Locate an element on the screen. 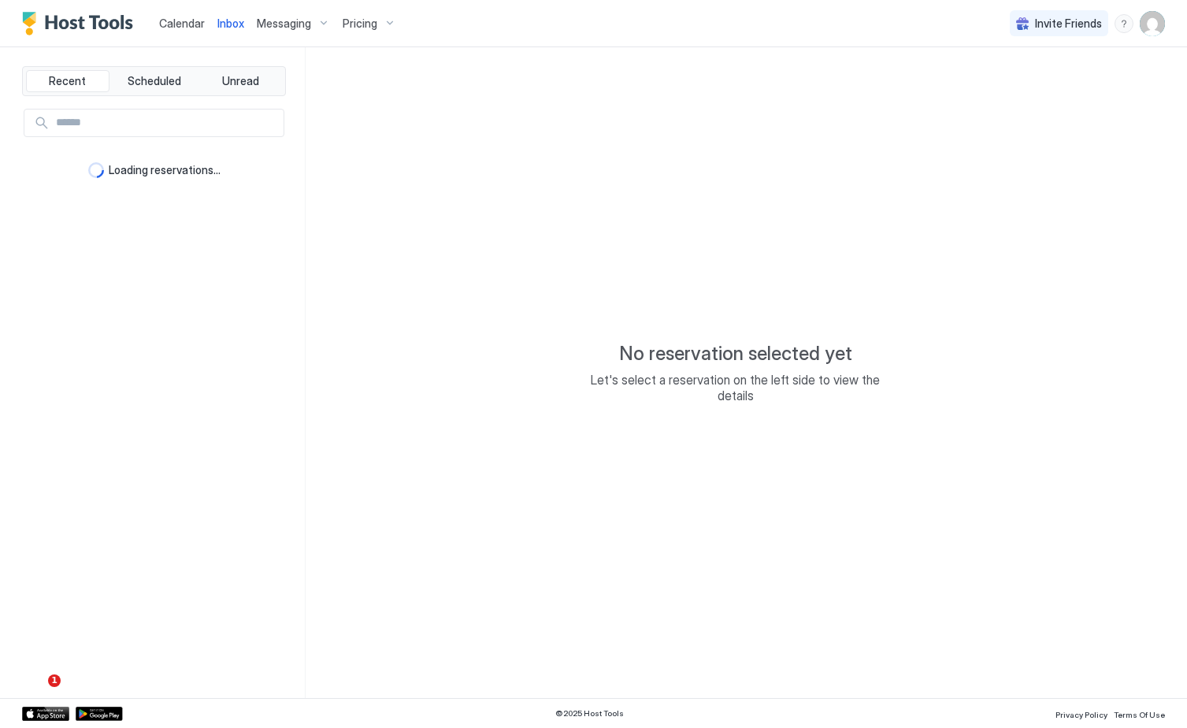 This screenshot has width=1187, height=728. span: Pricing is located at coordinates (360, 24).